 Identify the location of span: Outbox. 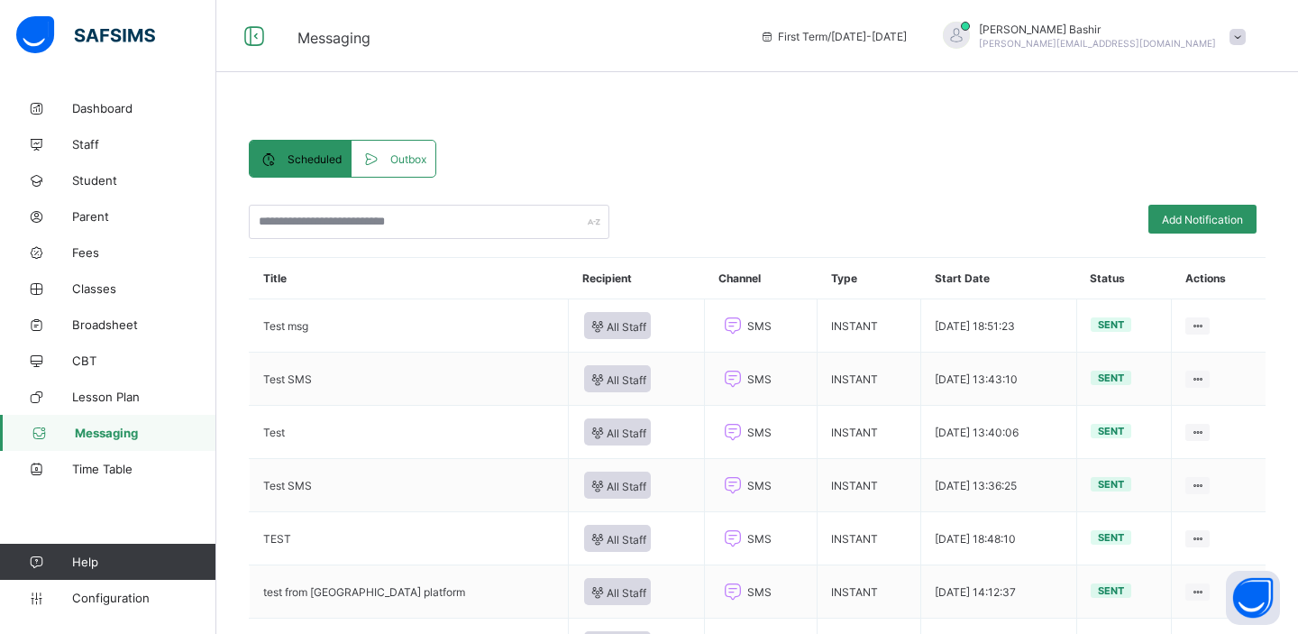
(408, 159).